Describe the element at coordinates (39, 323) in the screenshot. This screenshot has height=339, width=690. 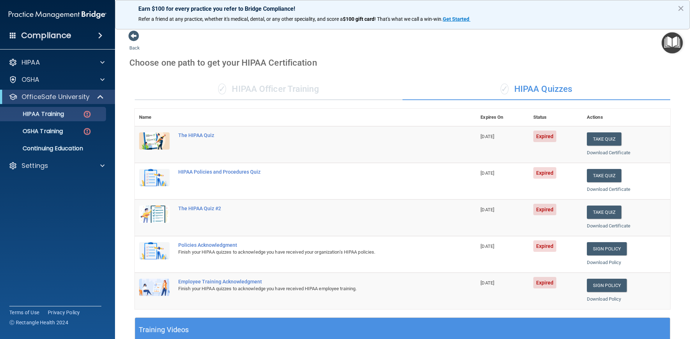
I see `span: Ⓒ Rectangle Health 2024` at that location.